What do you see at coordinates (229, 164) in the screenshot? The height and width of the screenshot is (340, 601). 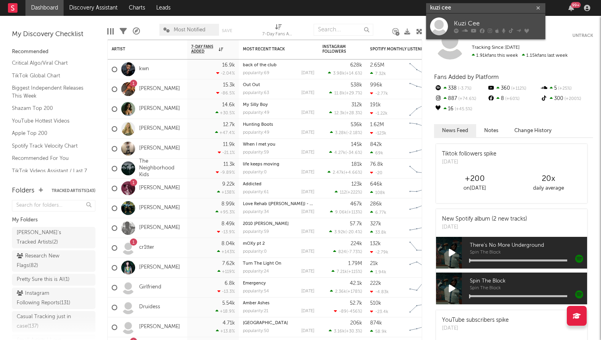 I see `div: 11.3k` at bounding box center [229, 164].